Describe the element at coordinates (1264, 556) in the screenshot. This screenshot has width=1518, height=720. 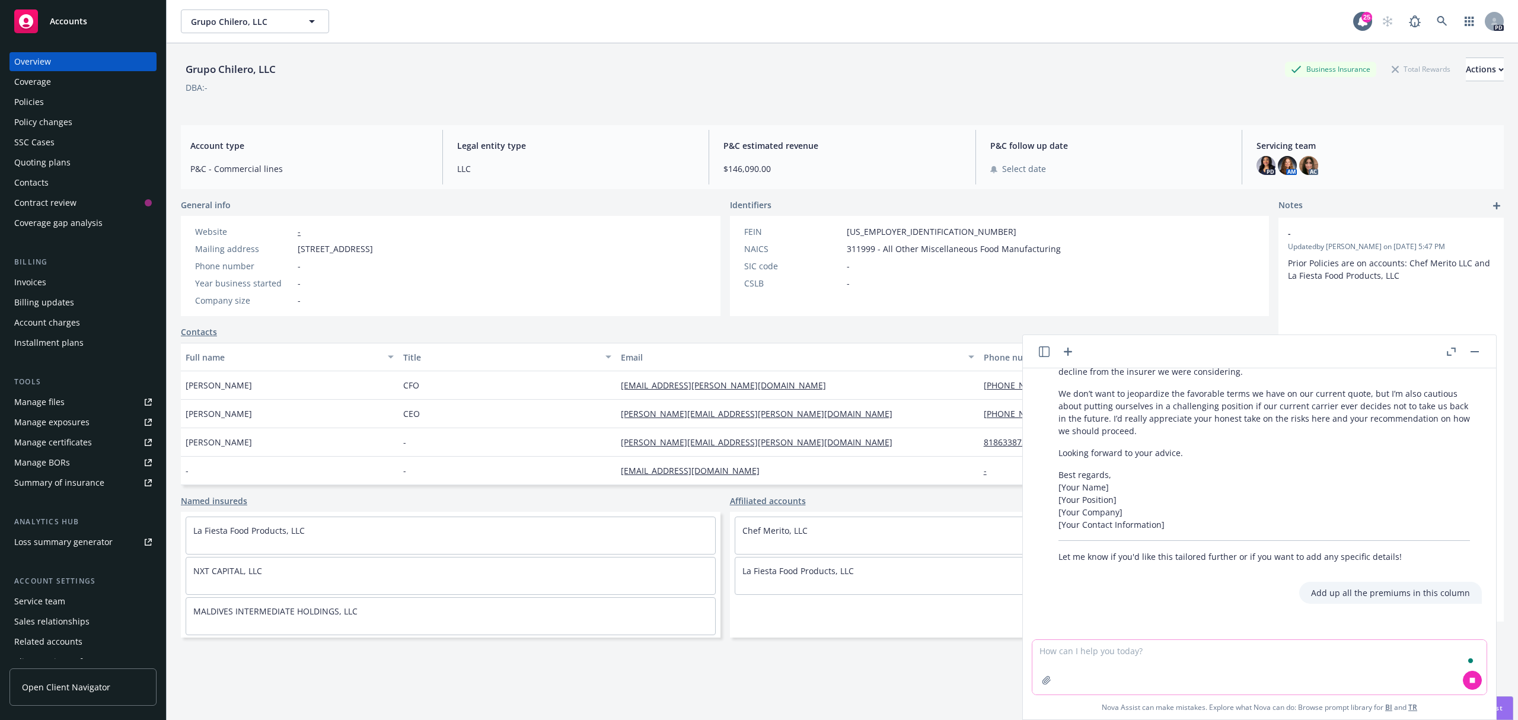
I see `p: Let me know if you'd like this tailored further or if you want to add any specific details!` at that location.